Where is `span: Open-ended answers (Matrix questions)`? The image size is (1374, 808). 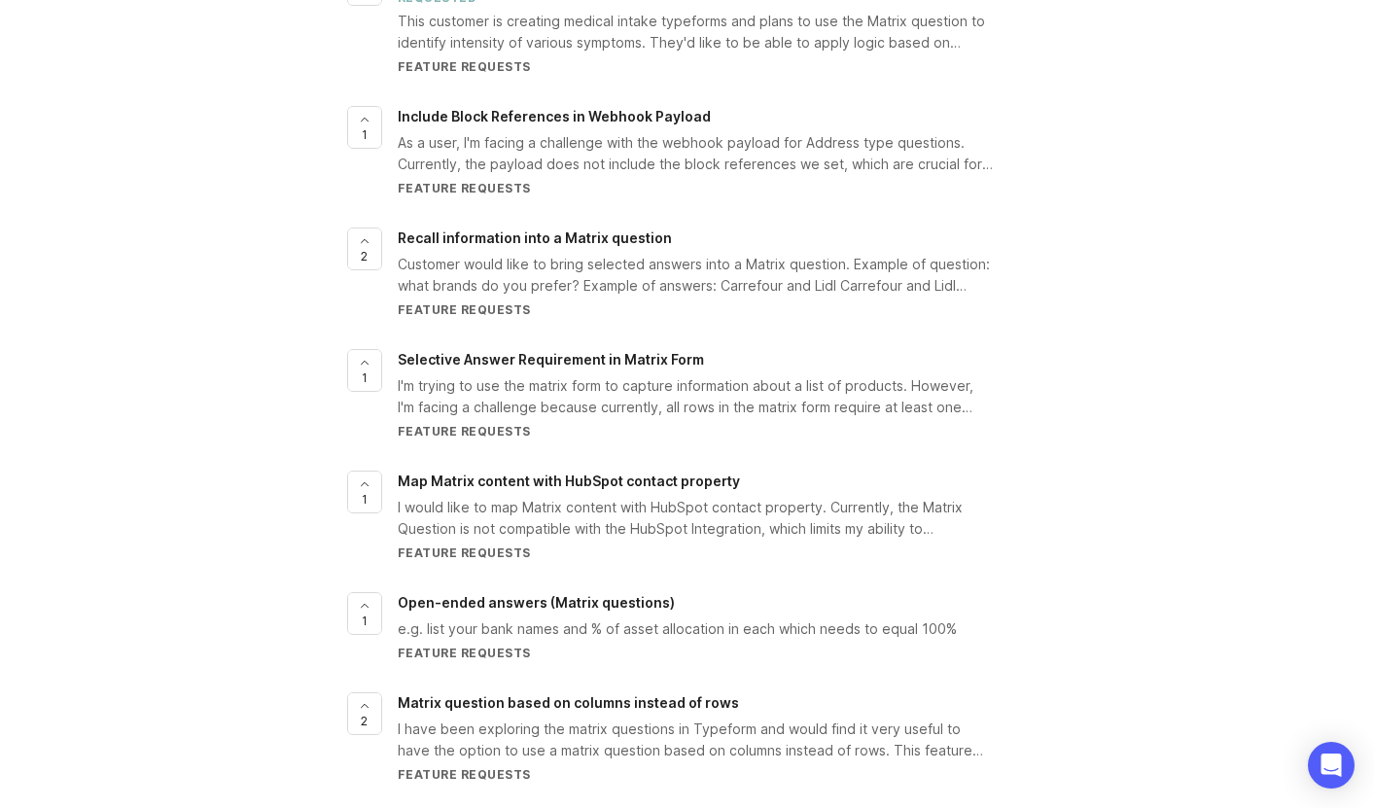 span: Open-ended answers (Matrix questions) is located at coordinates (536, 602).